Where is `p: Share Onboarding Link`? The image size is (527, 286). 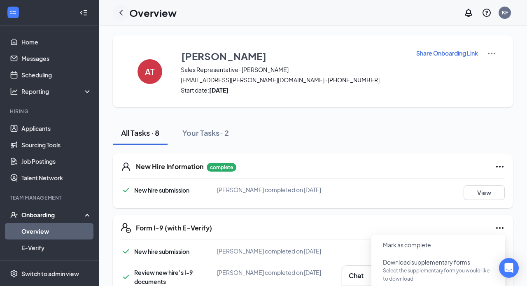
p: Share Onboarding Link is located at coordinates (447, 53).